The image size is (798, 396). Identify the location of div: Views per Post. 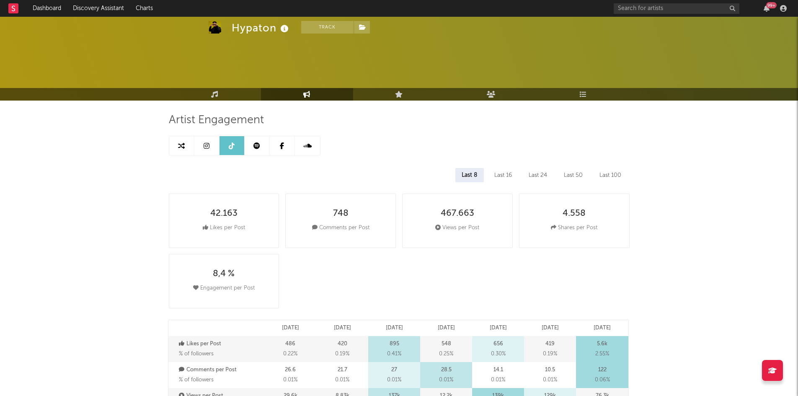
(457, 228).